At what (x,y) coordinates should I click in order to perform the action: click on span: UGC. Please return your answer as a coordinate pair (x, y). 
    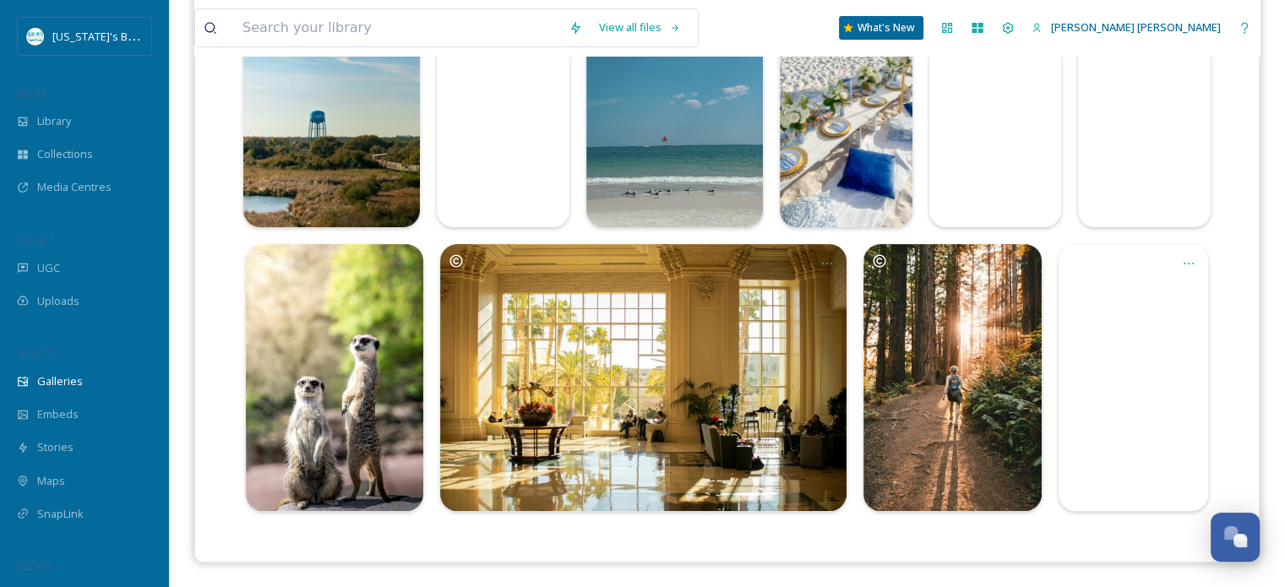
    Looking at the image, I should click on (48, 268).